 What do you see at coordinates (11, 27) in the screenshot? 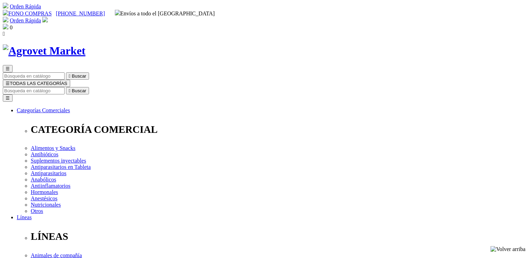
I see `span: 0` at bounding box center [11, 27].